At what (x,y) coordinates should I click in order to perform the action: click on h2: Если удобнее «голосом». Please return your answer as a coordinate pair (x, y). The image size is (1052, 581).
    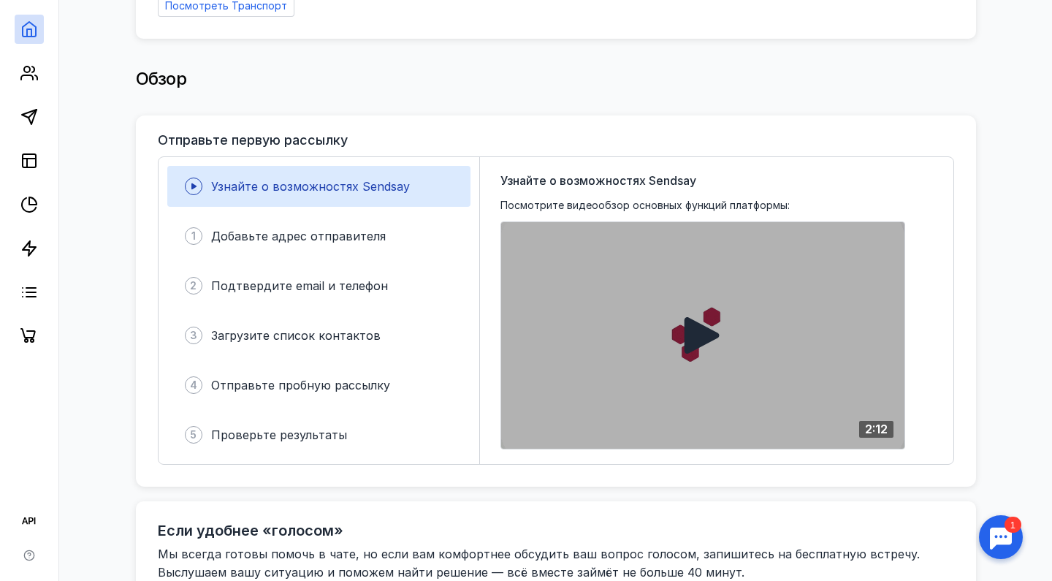
    Looking at the image, I should click on (250, 530).